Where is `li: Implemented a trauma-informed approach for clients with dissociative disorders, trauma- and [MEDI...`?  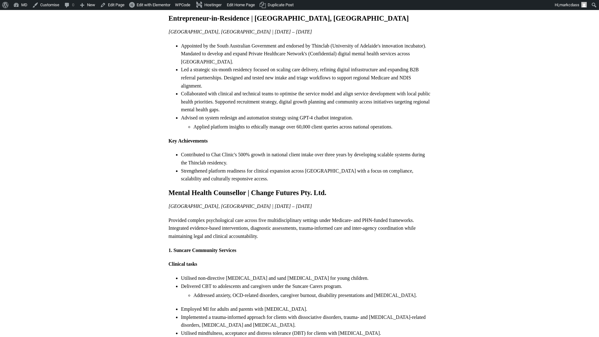
li: Implemented a trauma-informed approach for clients with dissociative disorders, trauma- and [MEDI... is located at coordinates (306, 321).